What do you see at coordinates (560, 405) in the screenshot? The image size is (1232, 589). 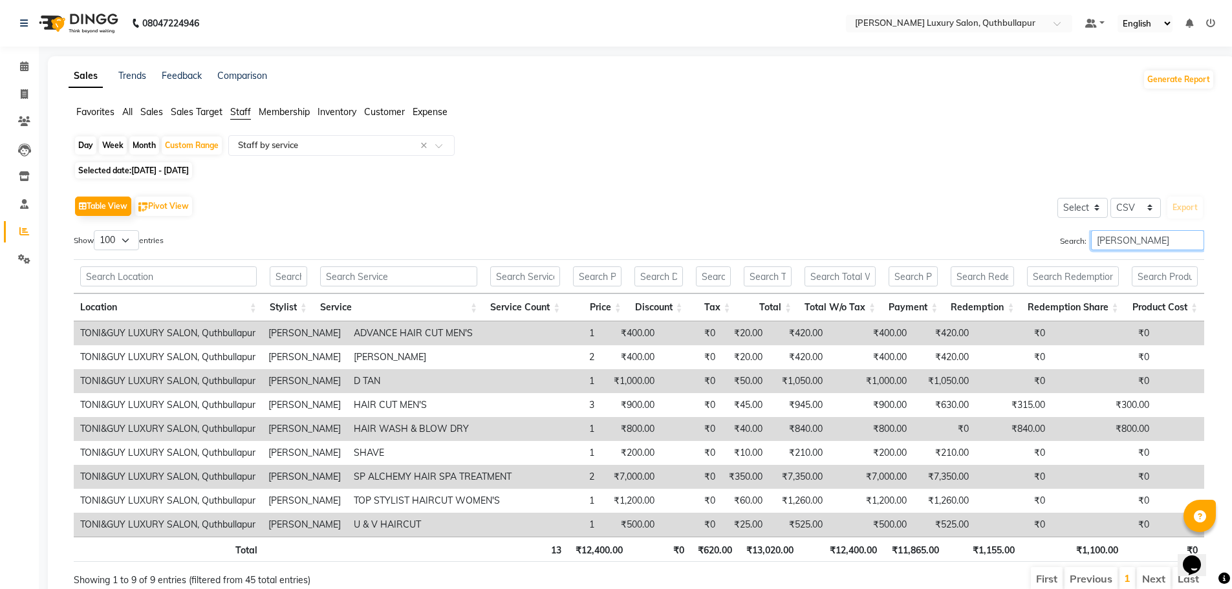 I see `td: 3` at bounding box center [560, 405].